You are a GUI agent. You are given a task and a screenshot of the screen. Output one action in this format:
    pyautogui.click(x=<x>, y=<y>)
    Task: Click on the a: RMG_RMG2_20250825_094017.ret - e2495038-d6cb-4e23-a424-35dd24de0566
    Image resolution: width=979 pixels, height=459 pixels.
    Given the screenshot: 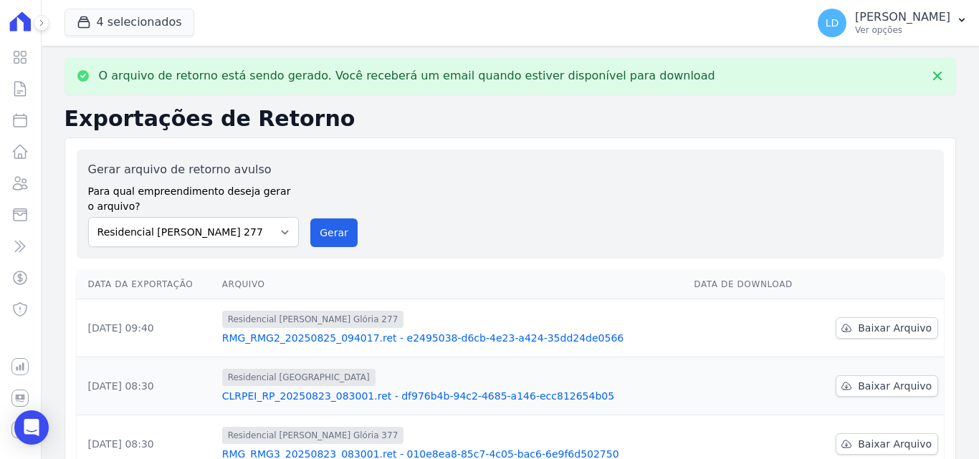 What is the action you would take?
    pyautogui.click(x=452, y=338)
    